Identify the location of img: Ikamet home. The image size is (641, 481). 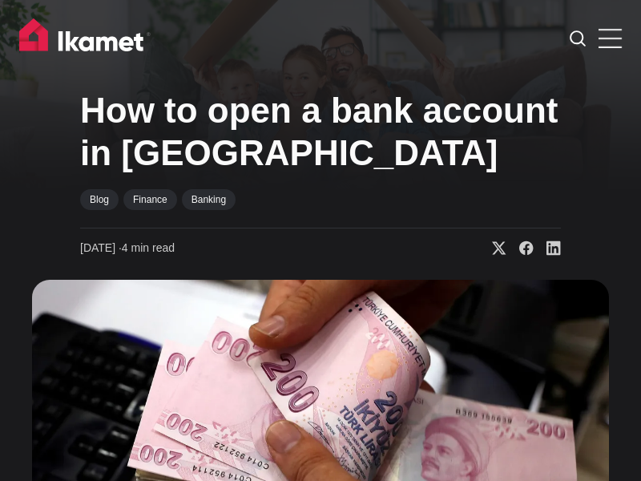
(85, 38).